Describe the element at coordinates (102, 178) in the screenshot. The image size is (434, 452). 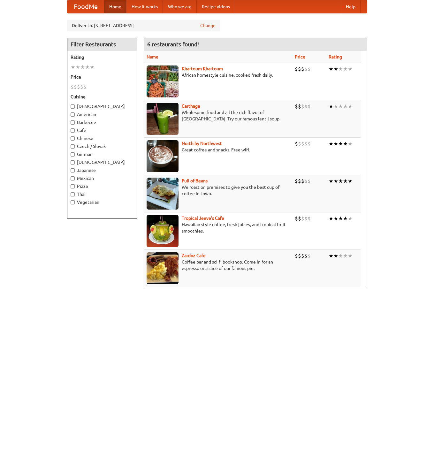
I see `label: Mexican` at that location.